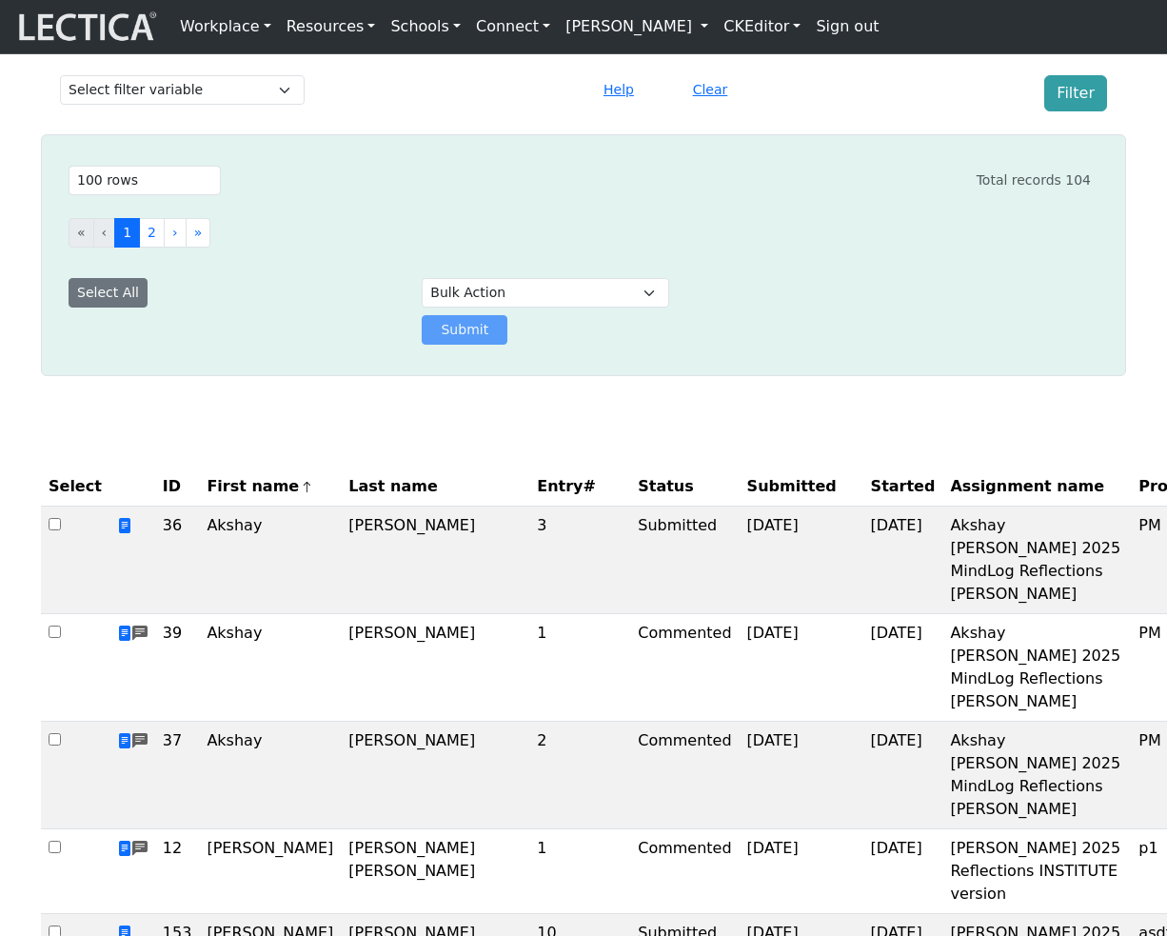 This screenshot has height=936, width=1167. I want to click on a: Sign out, so click(847, 27).